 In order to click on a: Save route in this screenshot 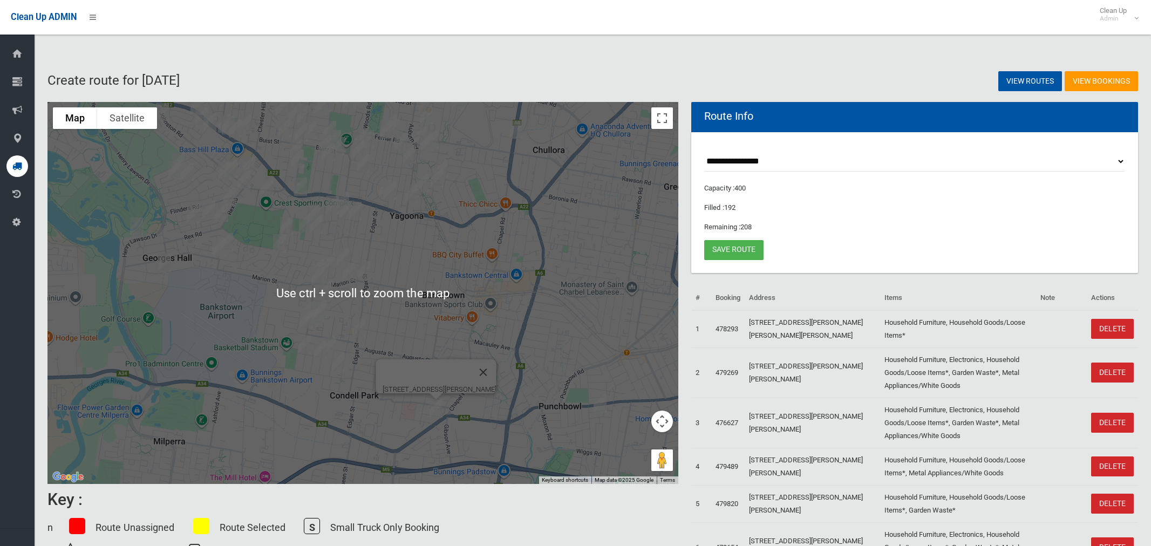, I will do `click(734, 250)`.